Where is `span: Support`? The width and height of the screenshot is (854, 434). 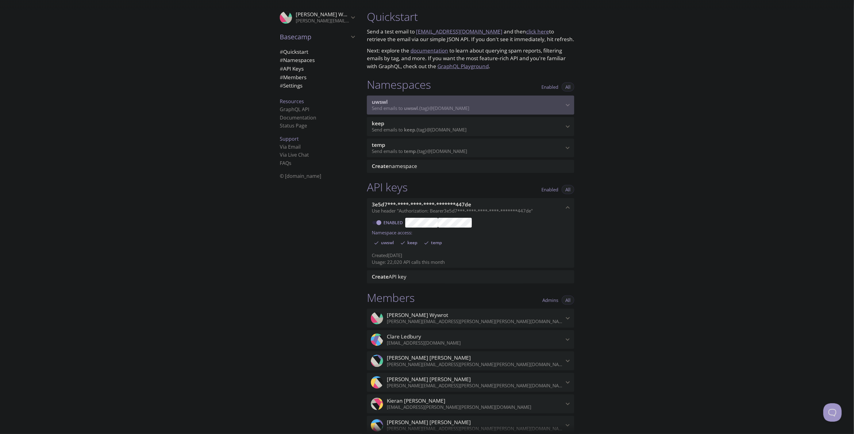 span: Support is located at coordinates (289, 139).